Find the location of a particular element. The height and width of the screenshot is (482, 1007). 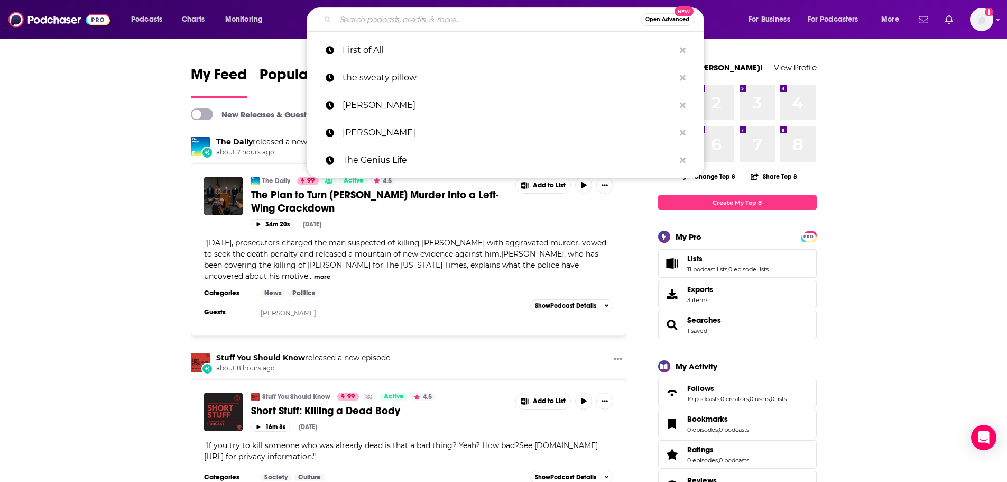

span: Add to List is located at coordinates (549, 185).